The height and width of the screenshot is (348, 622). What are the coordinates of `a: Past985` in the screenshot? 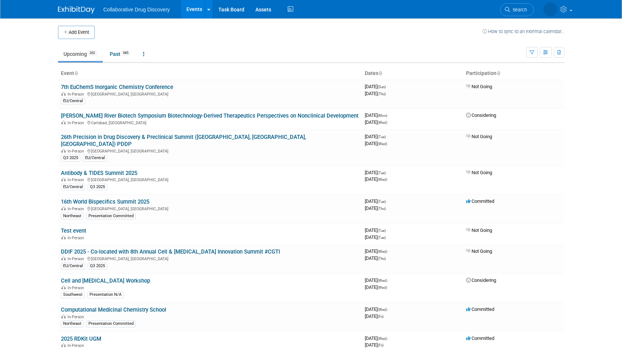 It's located at (120, 54).